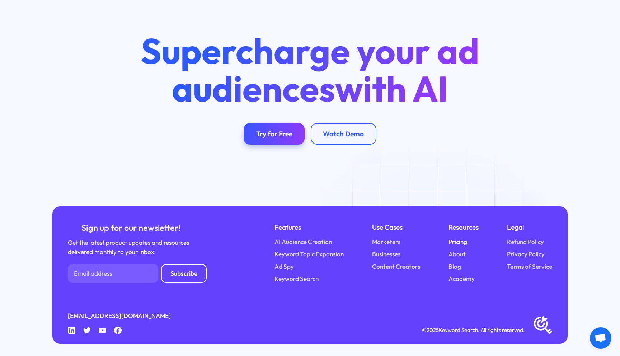 The image size is (620, 356). What do you see at coordinates (462, 279) in the screenshot?
I see `a: Academy` at bounding box center [462, 279].